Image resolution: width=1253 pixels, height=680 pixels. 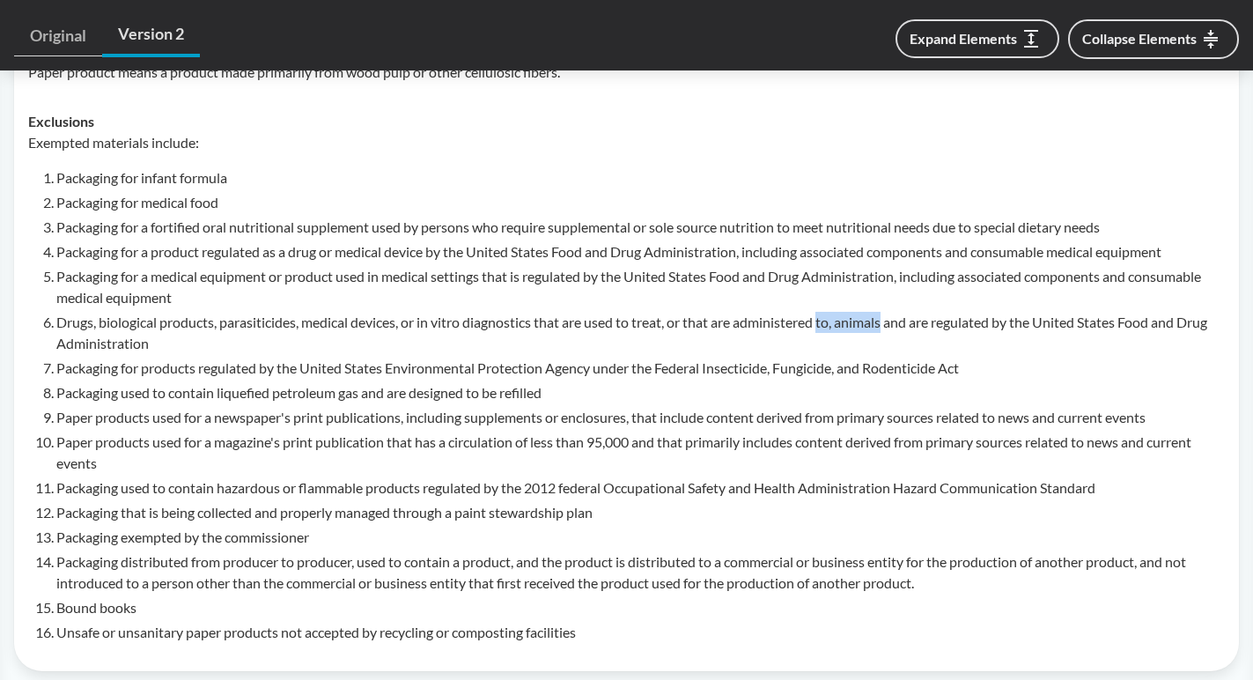 What do you see at coordinates (640, 573) in the screenshot?
I see `li: Packaging distributed from producer to producer, used to contain a product, and the product is di...` at bounding box center [640, 573].